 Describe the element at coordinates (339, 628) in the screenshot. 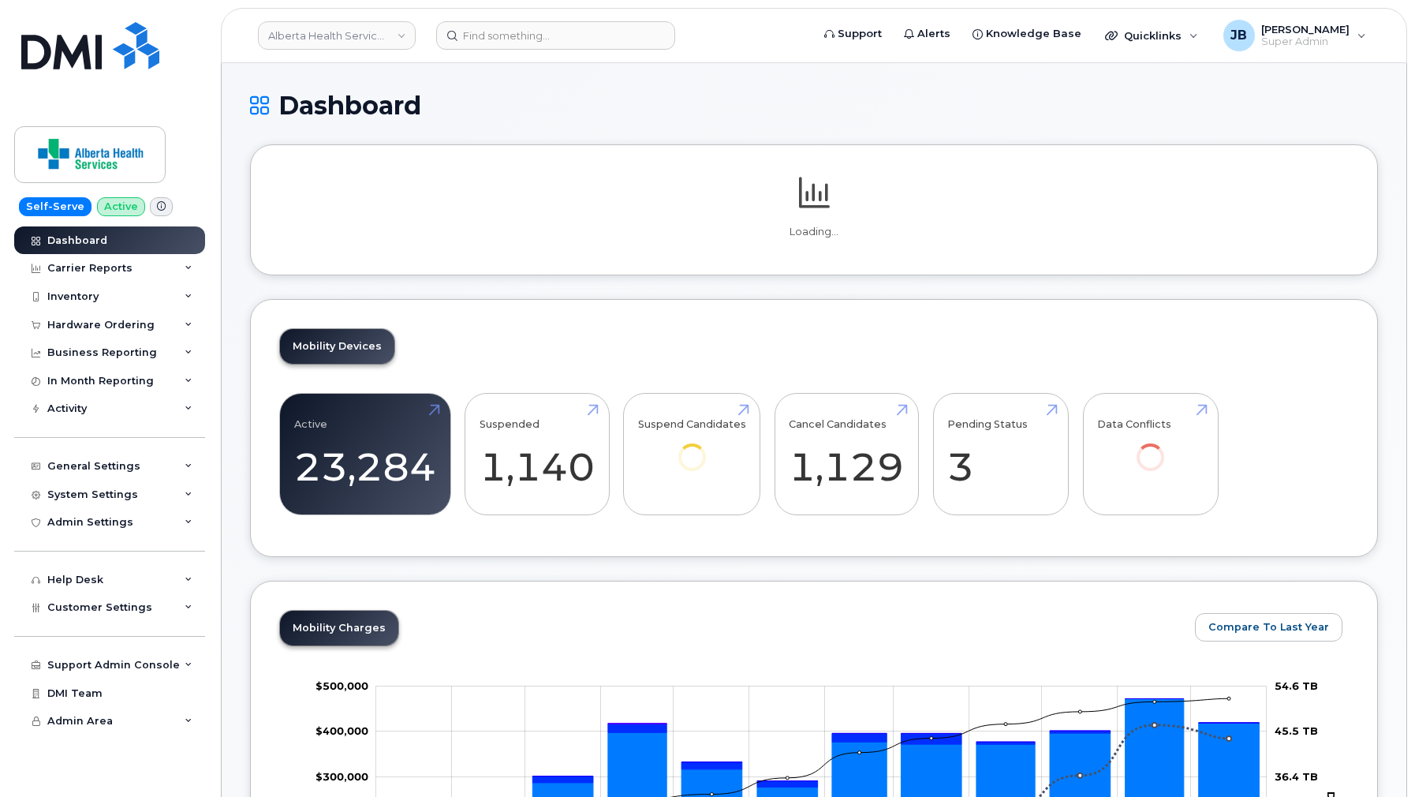

I see `a: Mobility Charges` at that location.